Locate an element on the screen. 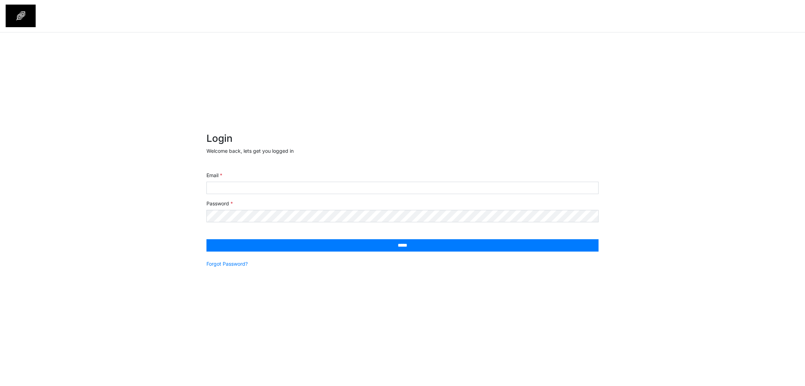 The width and height of the screenshot is (805, 386). img: spp logo is located at coordinates (20, 16).